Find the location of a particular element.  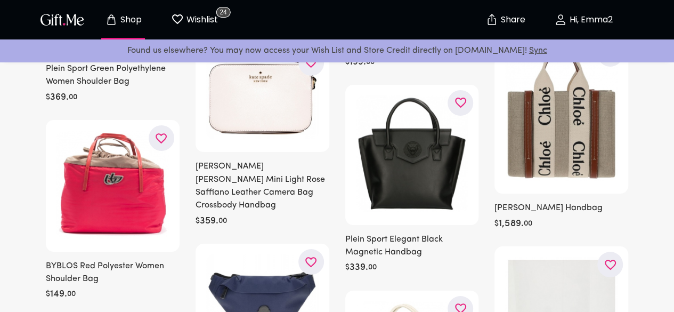

img: Plein Sport Elegant Black Magnetic Handbag is located at coordinates (412, 154).